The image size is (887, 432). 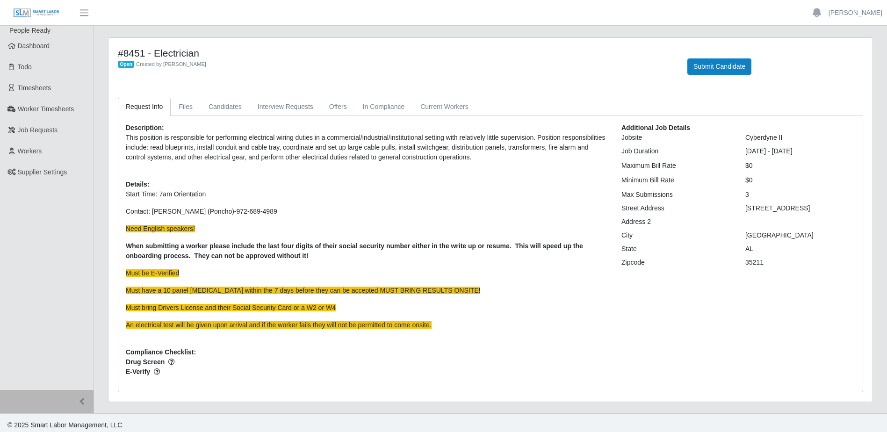 What do you see at coordinates (138, 184) in the screenshot?
I see `b: Details:` at bounding box center [138, 184].